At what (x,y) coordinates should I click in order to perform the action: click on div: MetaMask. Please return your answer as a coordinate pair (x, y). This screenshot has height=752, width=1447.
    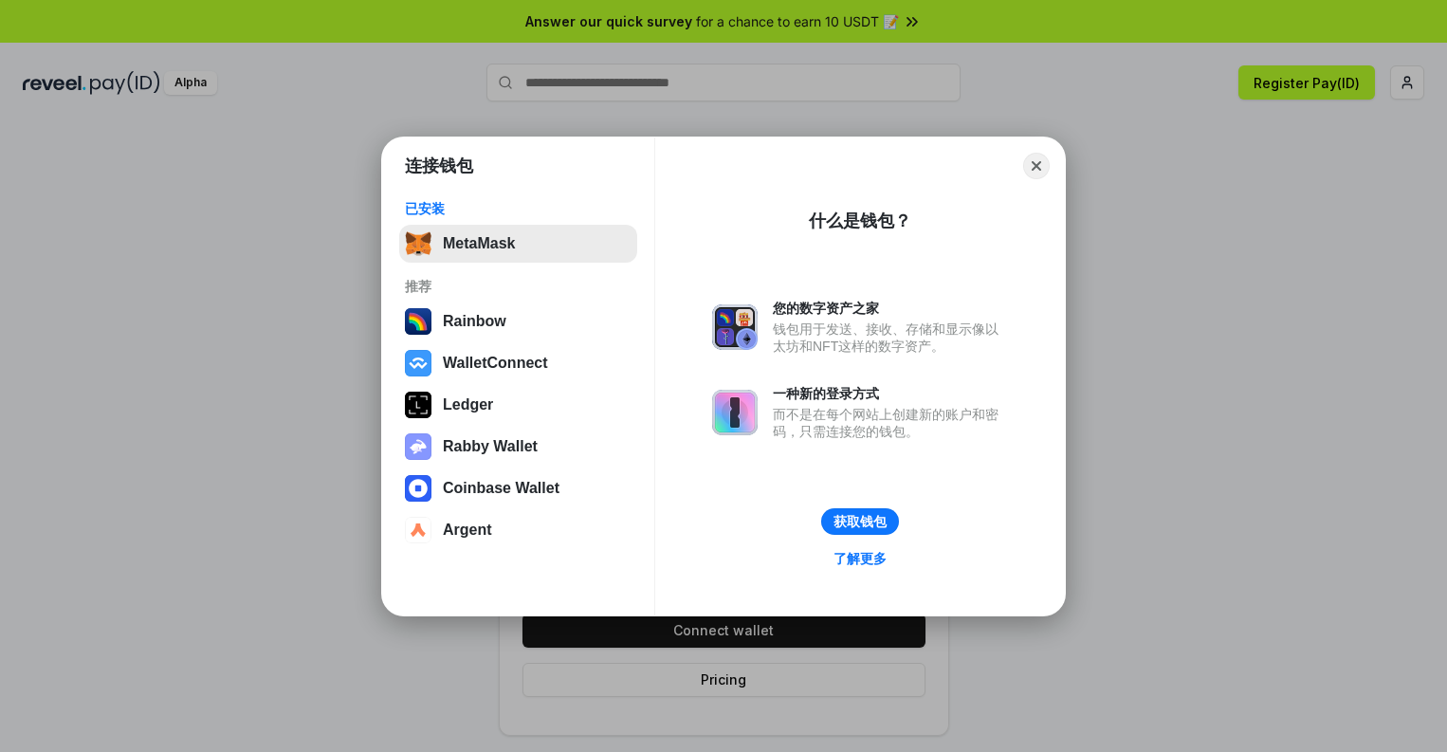
    Looking at the image, I should click on (479, 244).